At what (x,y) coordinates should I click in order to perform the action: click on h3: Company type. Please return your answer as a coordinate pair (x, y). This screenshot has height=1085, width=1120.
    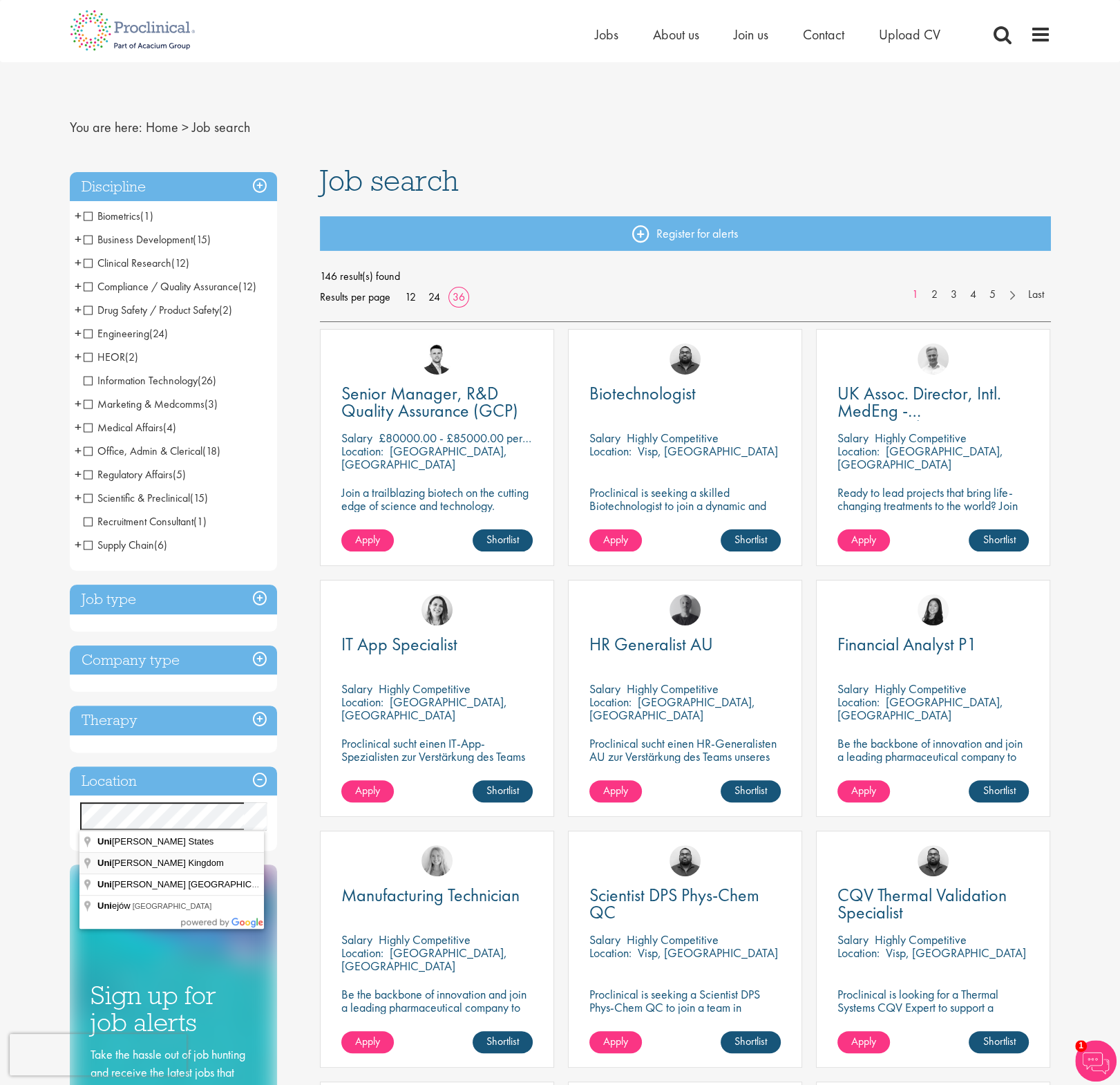
    Looking at the image, I should click on (174, 660).